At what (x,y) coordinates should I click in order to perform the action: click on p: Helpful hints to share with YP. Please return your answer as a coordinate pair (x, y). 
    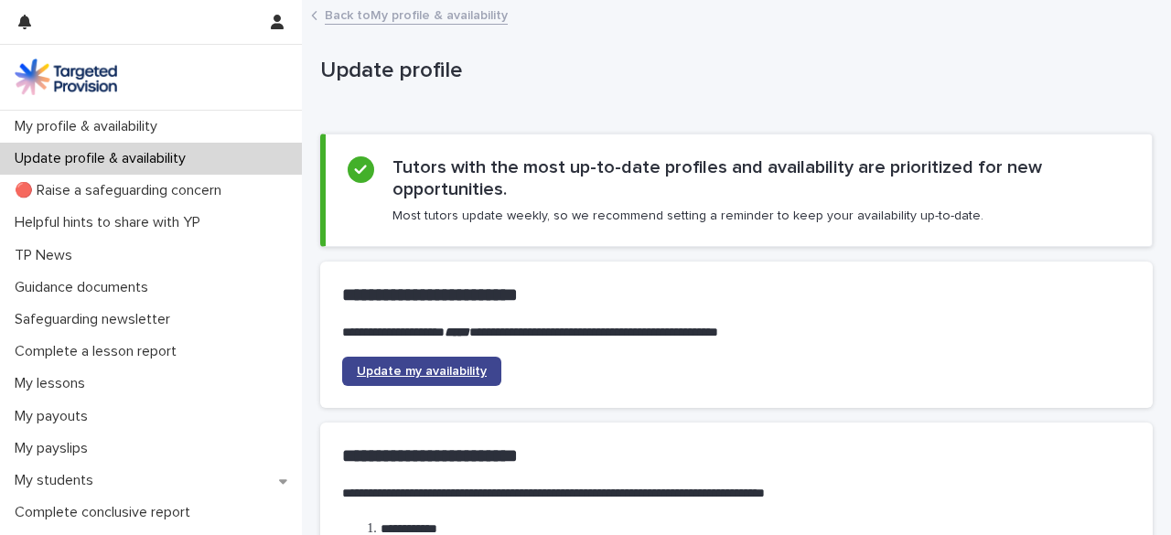
    Looking at the image, I should click on (111, 222).